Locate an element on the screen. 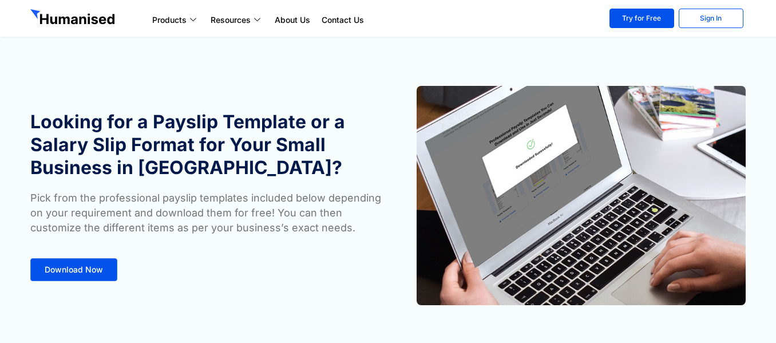 The image size is (776, 343). a: Download Now is located at coordinates (74, 270).